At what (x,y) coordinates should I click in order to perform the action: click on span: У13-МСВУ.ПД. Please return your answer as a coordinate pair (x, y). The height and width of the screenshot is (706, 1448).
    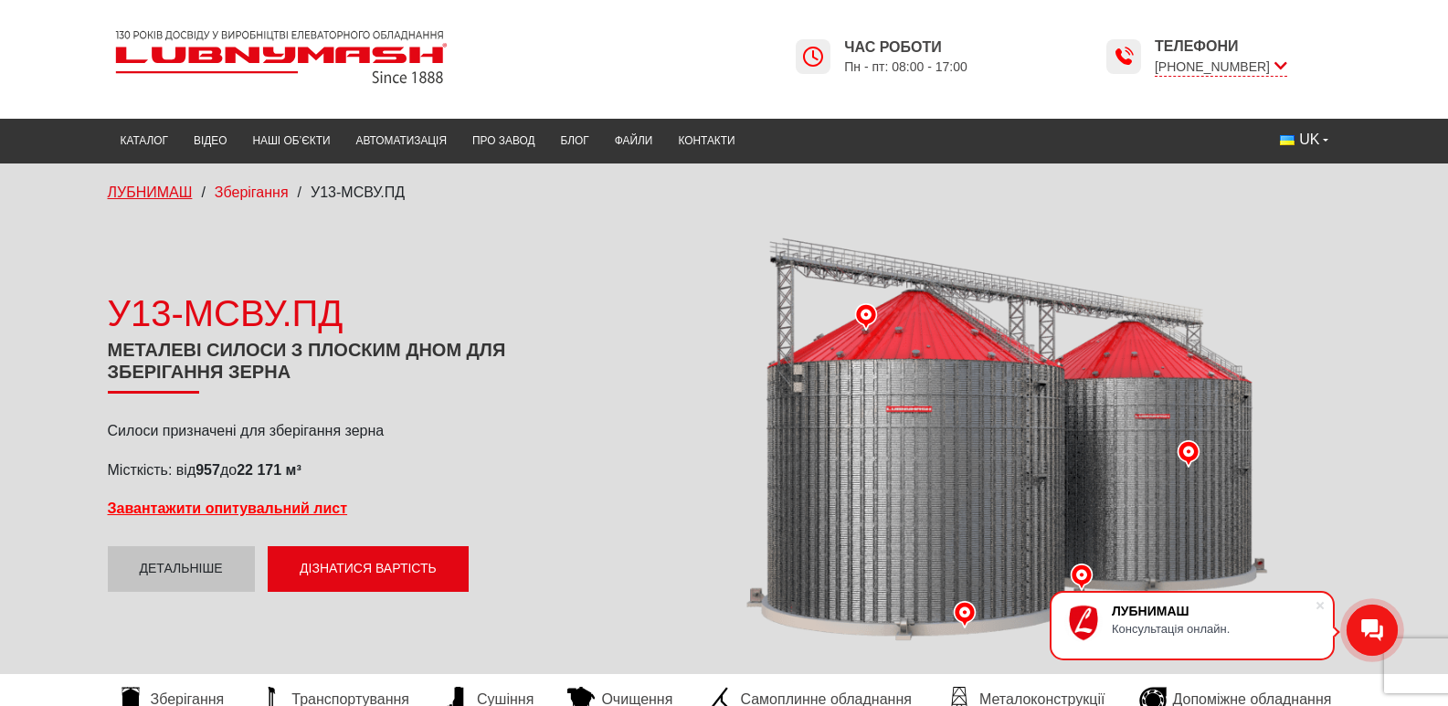
    Looking at the image, I should click on (357, 192).